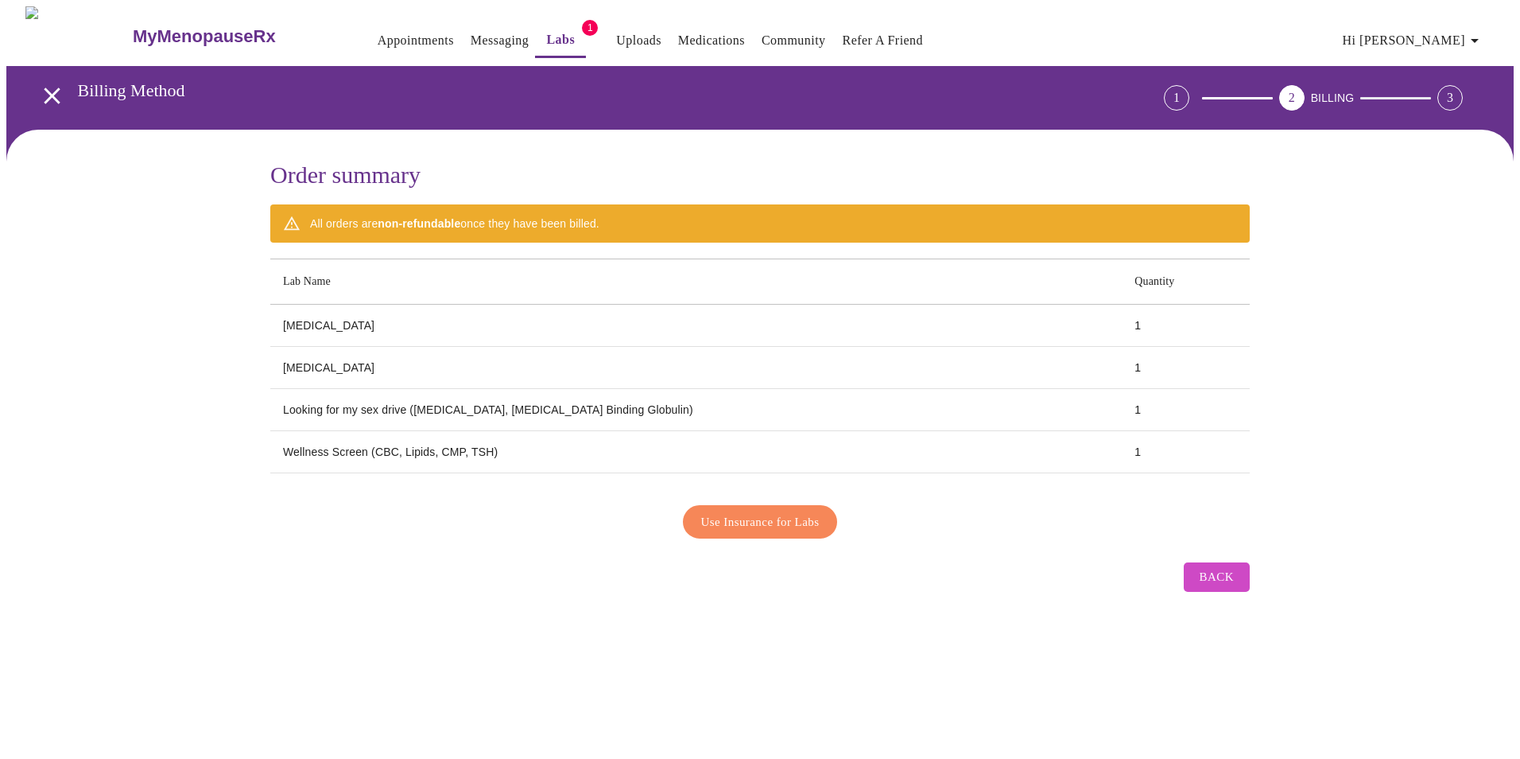  What do you see at coordinates (760, 175) in the screenshot?
I see `h3: Order summary` at bounding box center [760, 175].